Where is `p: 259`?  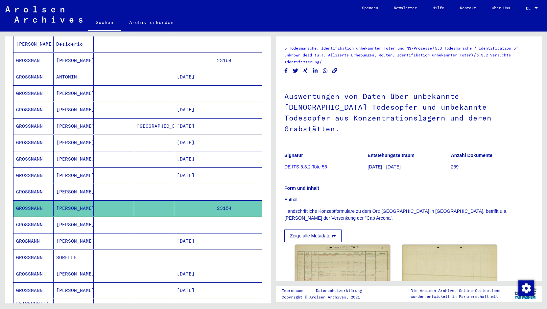
p: 259 is located at coordinates (492, 167).